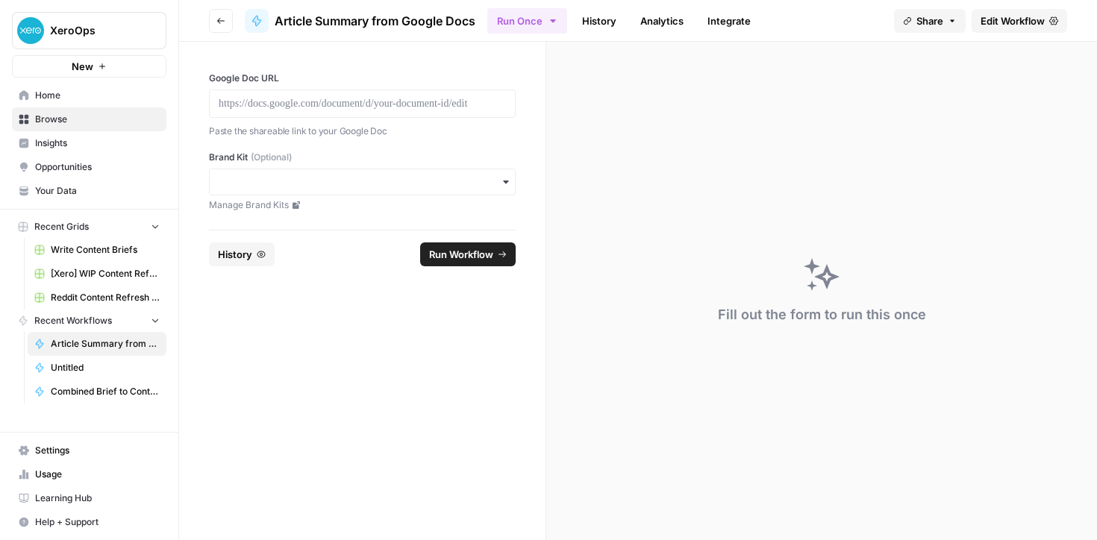 This screenshot has height=540, width=1097. What do you see at coordinates (821, 315) in the screenshot?
I see `div: Fill out the form to run this once` at bounding box center [821, 315].